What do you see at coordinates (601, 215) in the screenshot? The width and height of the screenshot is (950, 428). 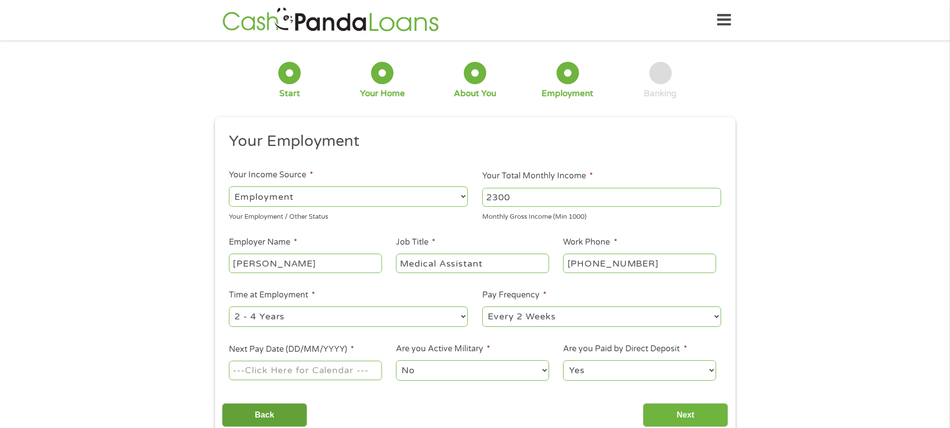 I see `div: Monthly Gross Income (Min 1000)` at bounding box center [601, 215].